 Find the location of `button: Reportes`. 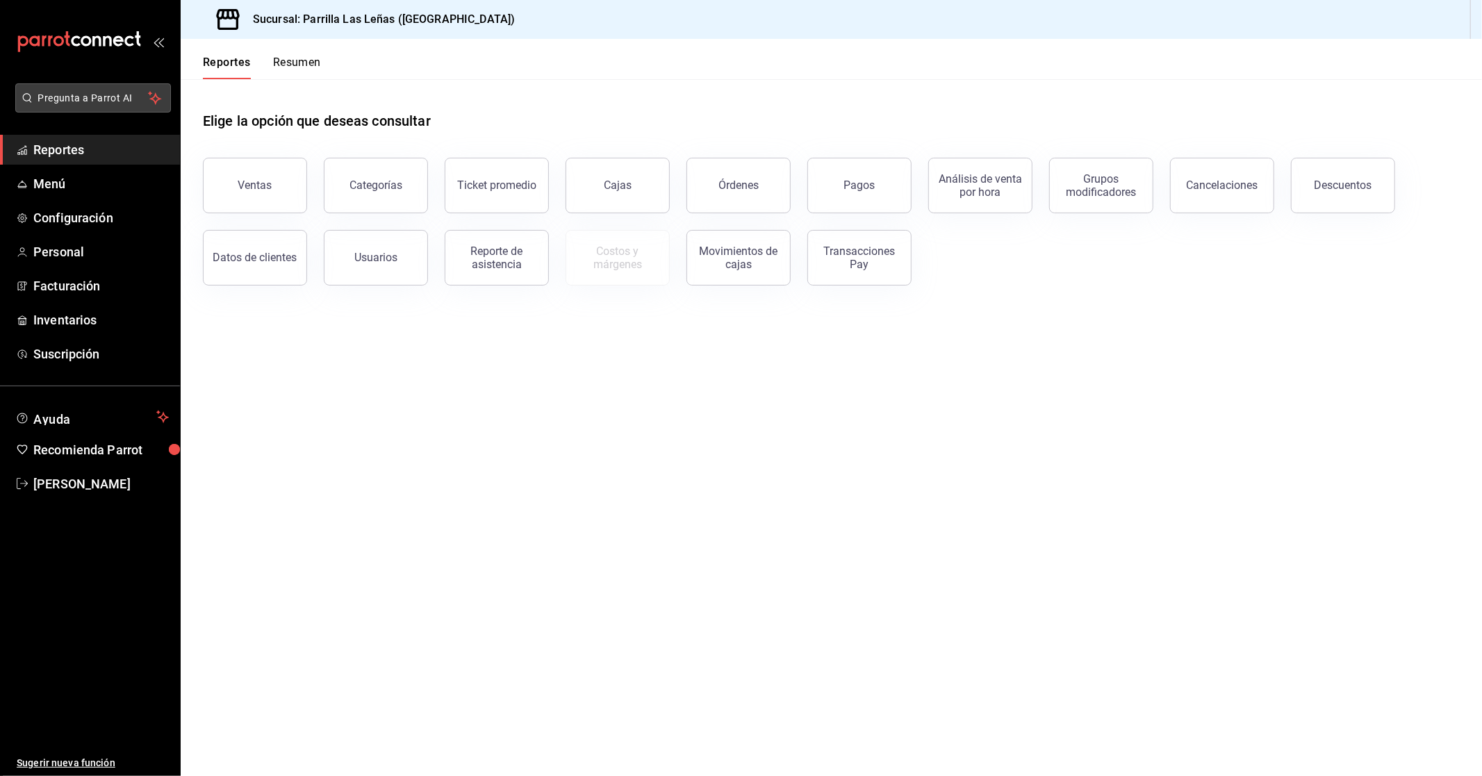

button: Reportes is located at coordinates (227, 67).